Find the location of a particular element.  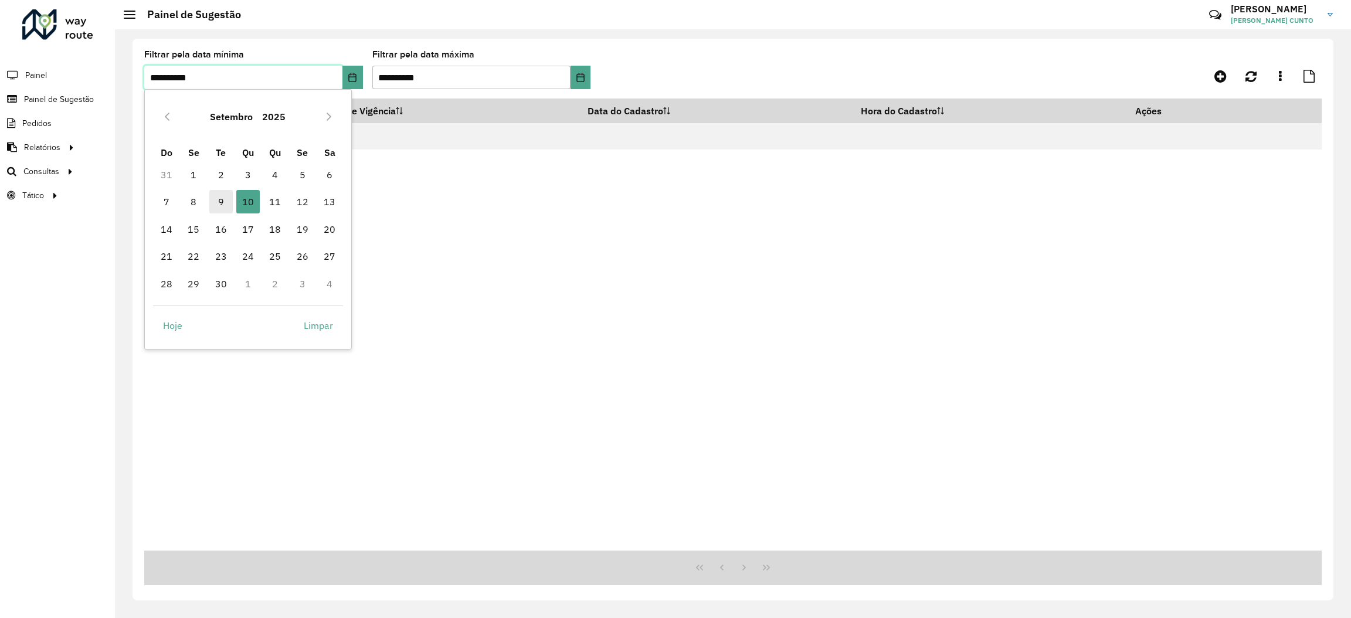

td: 8 is located at coordinates (193, 202).